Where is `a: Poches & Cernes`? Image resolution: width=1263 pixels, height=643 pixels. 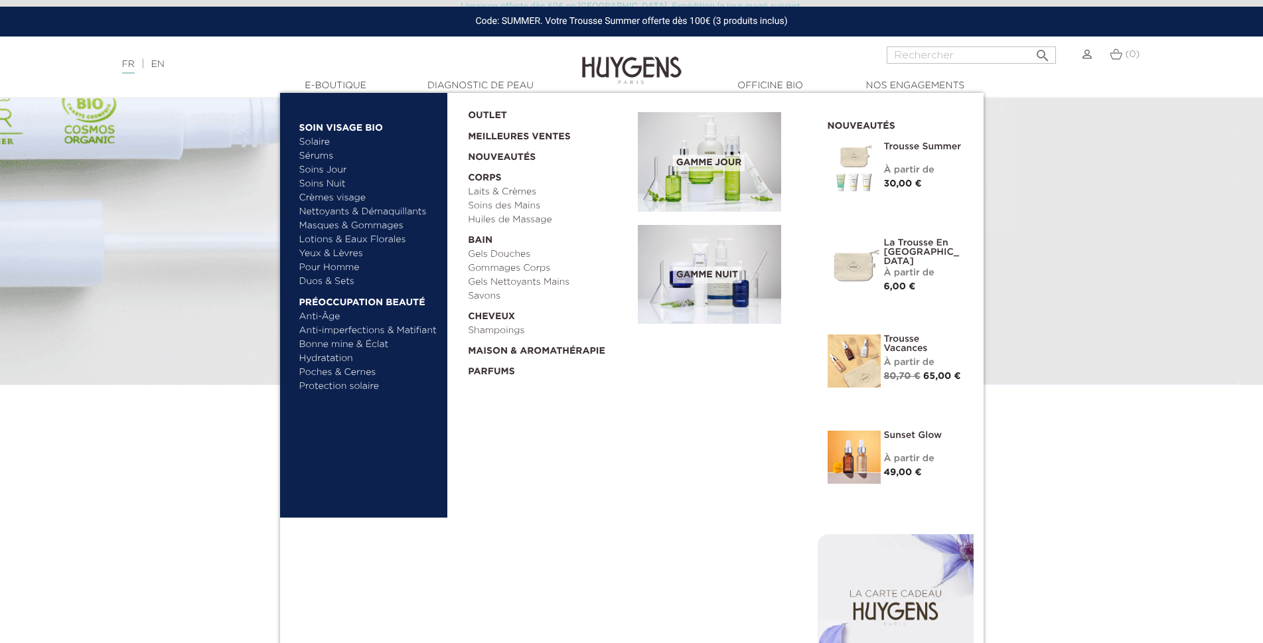 a: Poches & Cernes is located at coordinates (368, 372).